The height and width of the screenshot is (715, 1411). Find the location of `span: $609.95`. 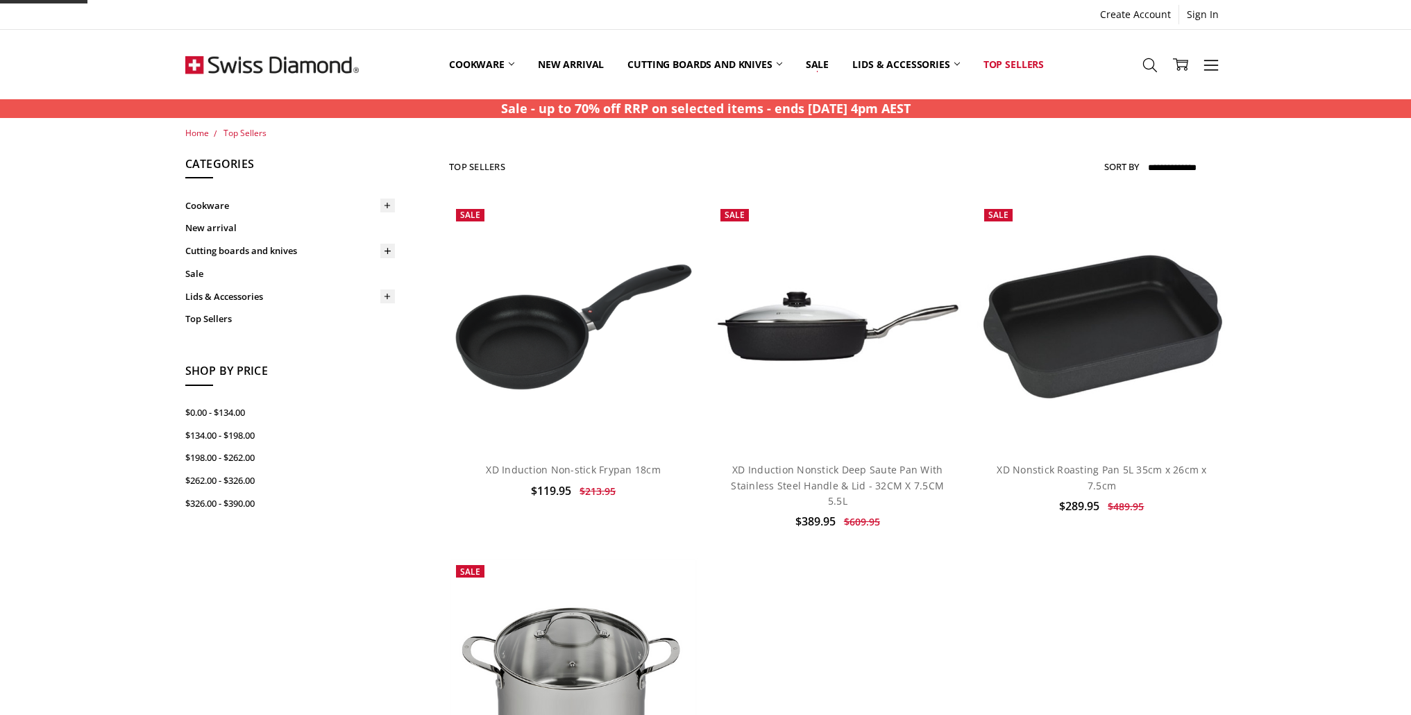

span: $609.95 is located at coordinates (862, 521).